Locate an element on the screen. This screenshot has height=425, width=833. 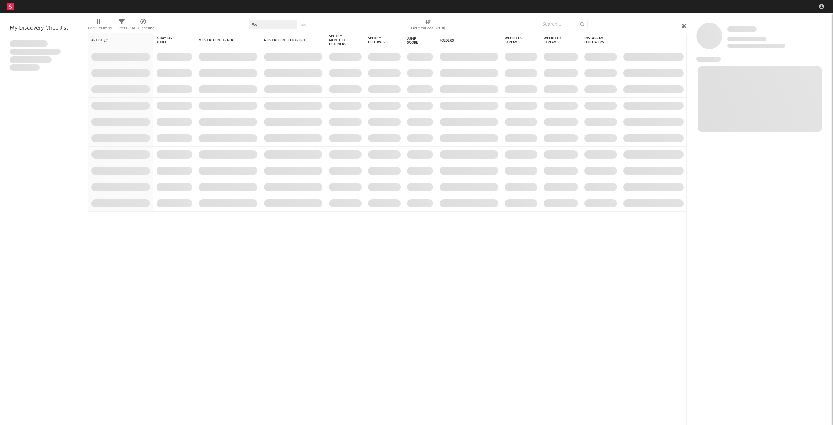
span: Praesent ac interdum is located at coordinates (31, 60).